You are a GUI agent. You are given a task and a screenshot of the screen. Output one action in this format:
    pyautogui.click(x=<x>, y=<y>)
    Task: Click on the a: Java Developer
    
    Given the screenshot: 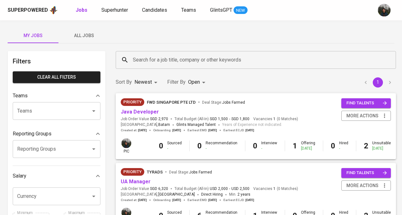 What is the action you would take?
    pyautogui.click(x=140, y=112)
    